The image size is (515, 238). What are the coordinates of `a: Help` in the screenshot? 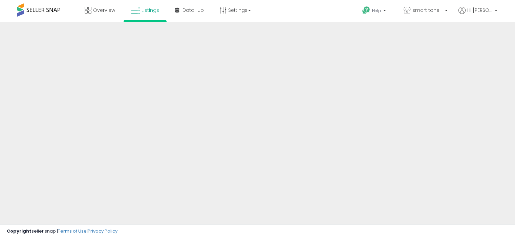 It's located at (375, 12).